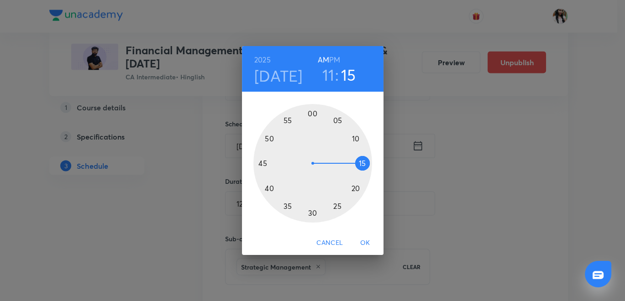  What do you see at coordinates (330, 243) in the screenshot?
I see `span: Cancel` at bounding box center [330, 243].